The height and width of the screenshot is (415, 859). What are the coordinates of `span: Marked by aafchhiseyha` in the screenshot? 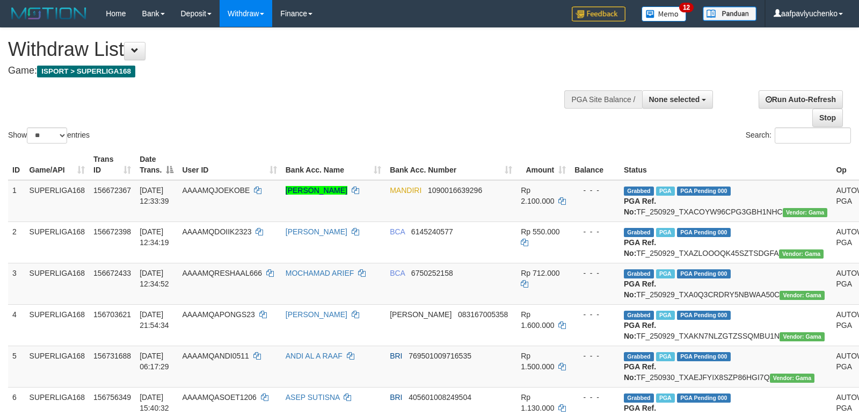 It's located at (665, 315).